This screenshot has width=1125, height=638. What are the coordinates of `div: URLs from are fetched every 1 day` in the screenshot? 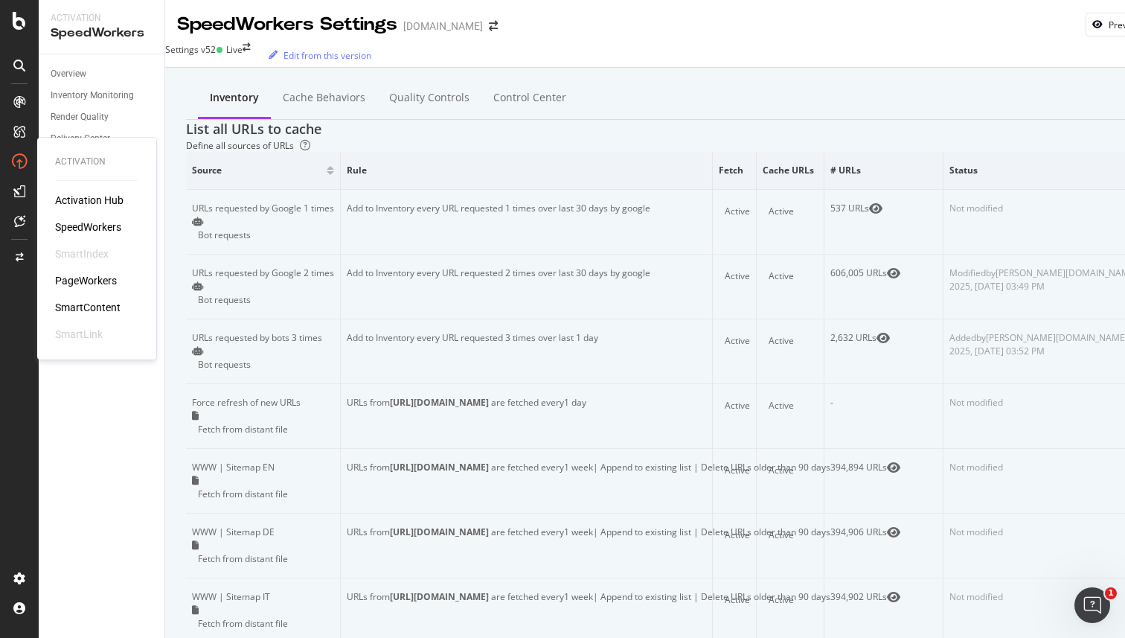 It's located at (526, 403).